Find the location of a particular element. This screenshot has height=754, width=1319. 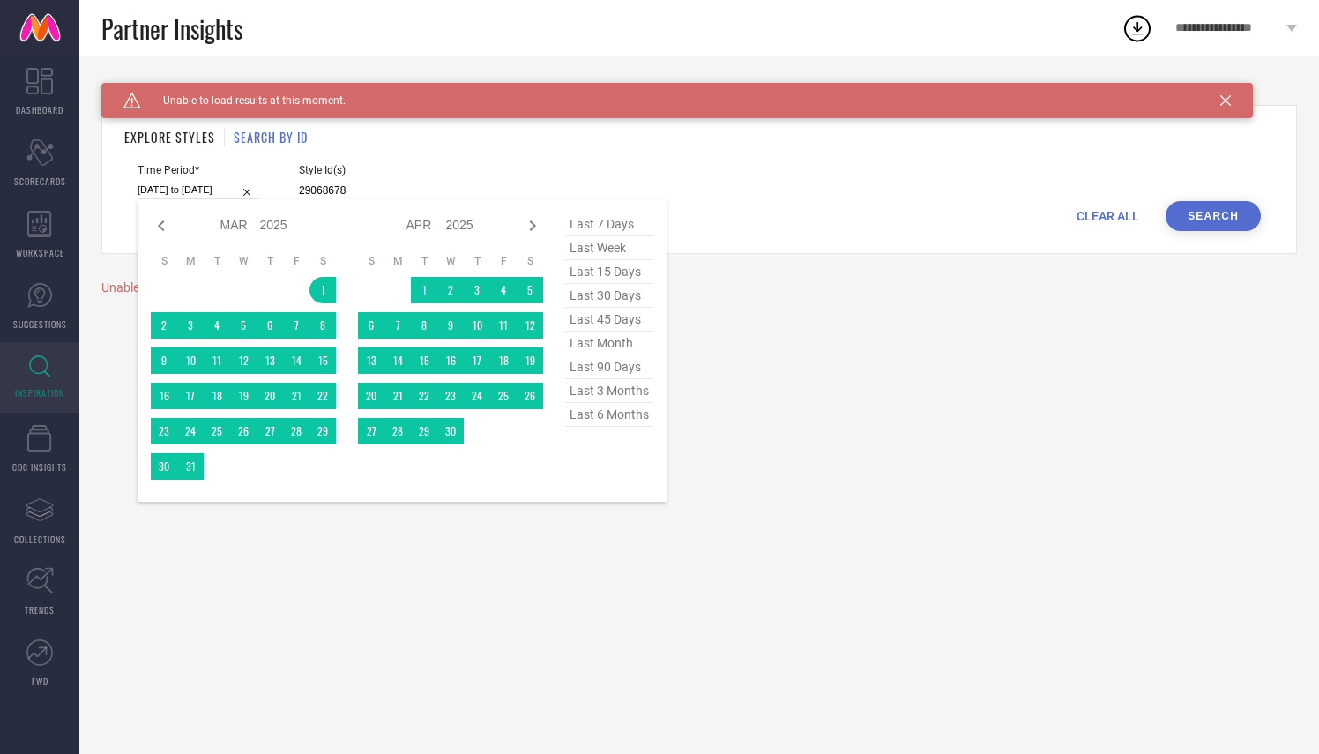

td: Wed Apr 09 2025 is located at coordinates (451, 325).